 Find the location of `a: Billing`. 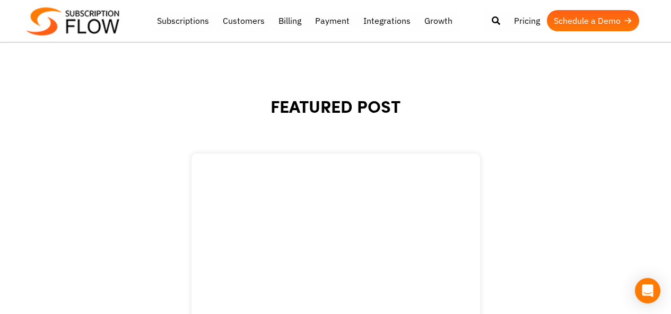

a: Billing is located at coordinates (289, 21).